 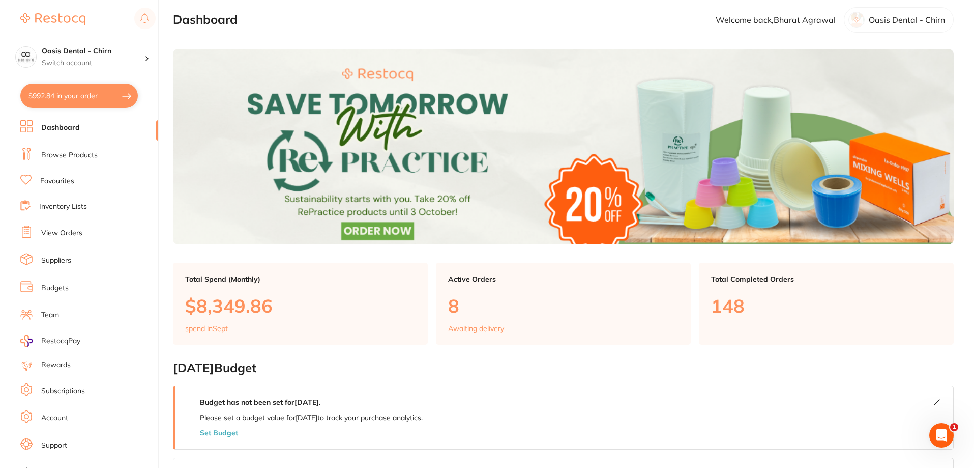 What do you see at coordinates (826, 279) in the screenshot?
I see `p: Total Completed Orders` at bounding box center [826, 279].